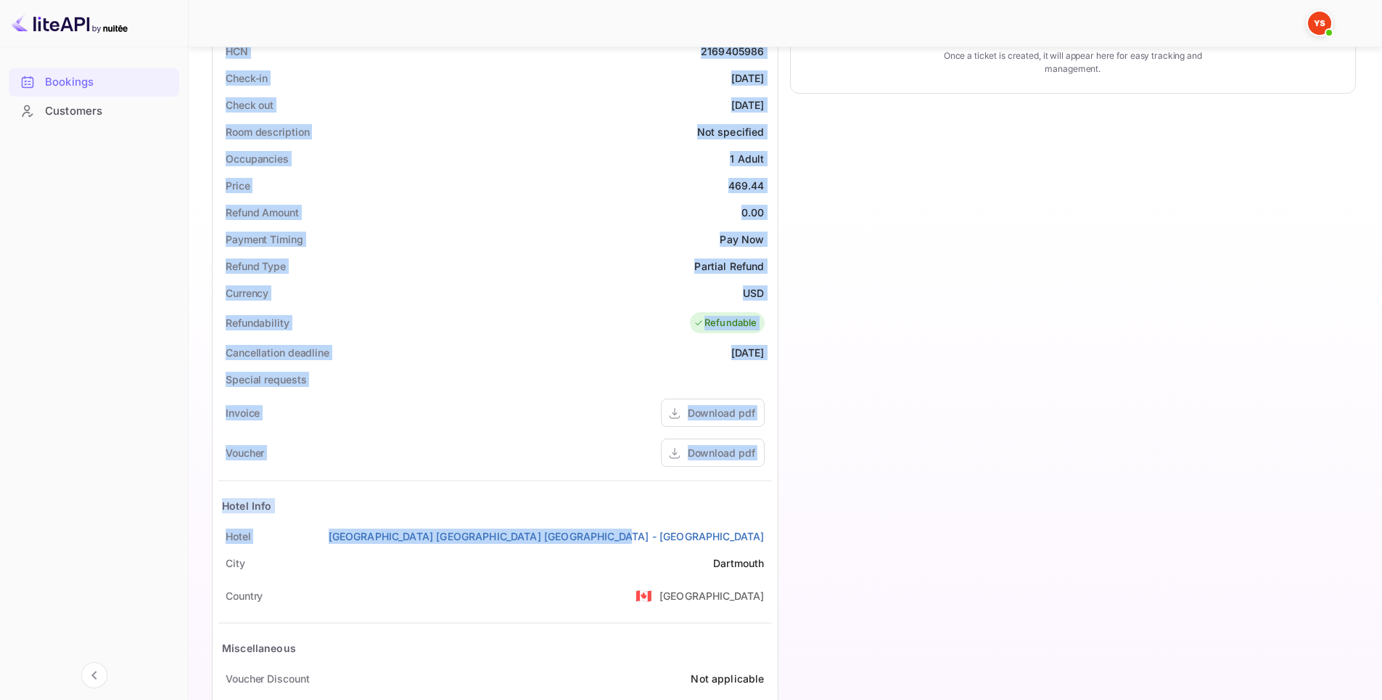  Describe the element at coordinates (244, 595) in the screenshot. I see `div: Country` at that location.